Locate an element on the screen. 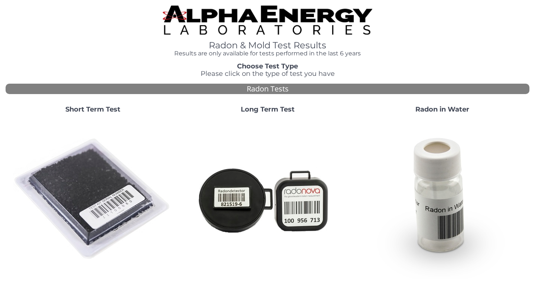  div: Radon Tests is located at coordinates (267, 89).